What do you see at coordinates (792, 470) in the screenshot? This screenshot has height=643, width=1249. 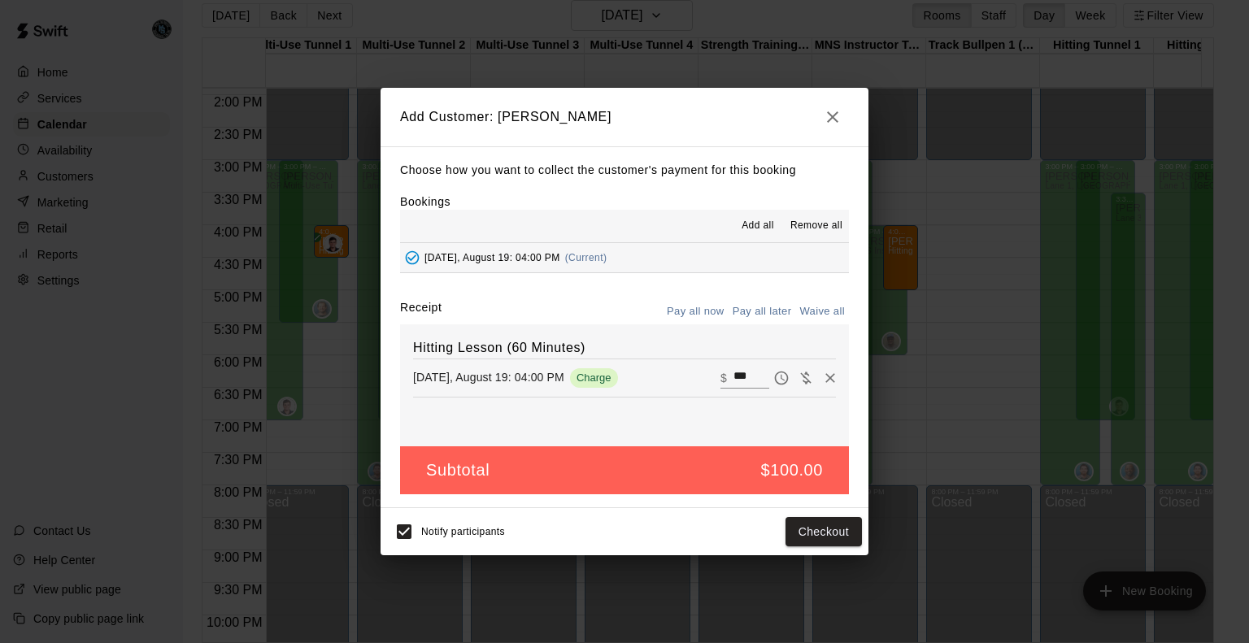 I see `h5: $100.00` at bounding box center [792, 470].